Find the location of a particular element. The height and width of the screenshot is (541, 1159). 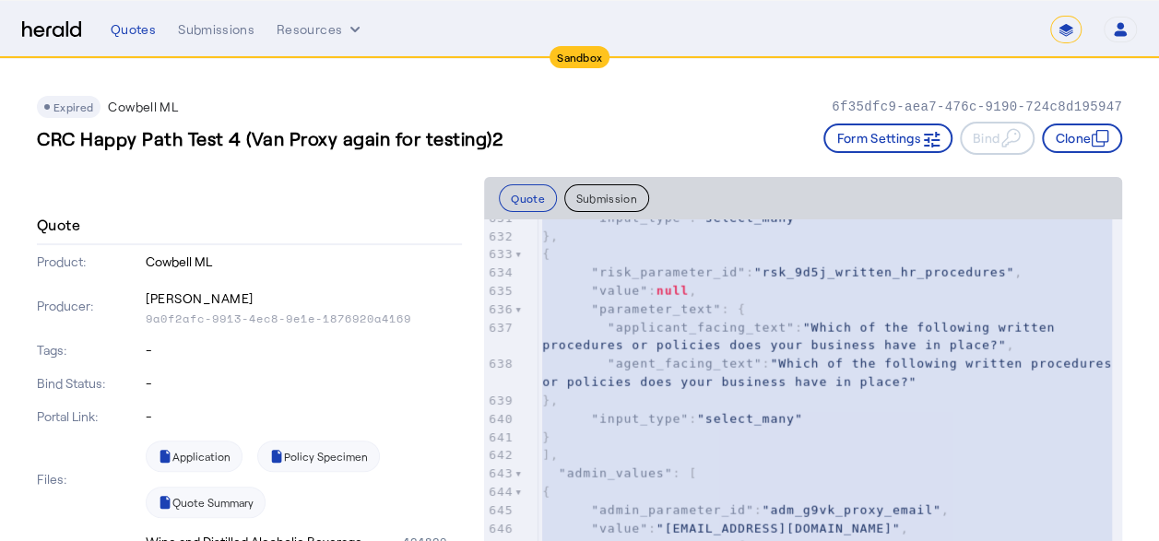

div: 640 is located at coordinates (499, 419).